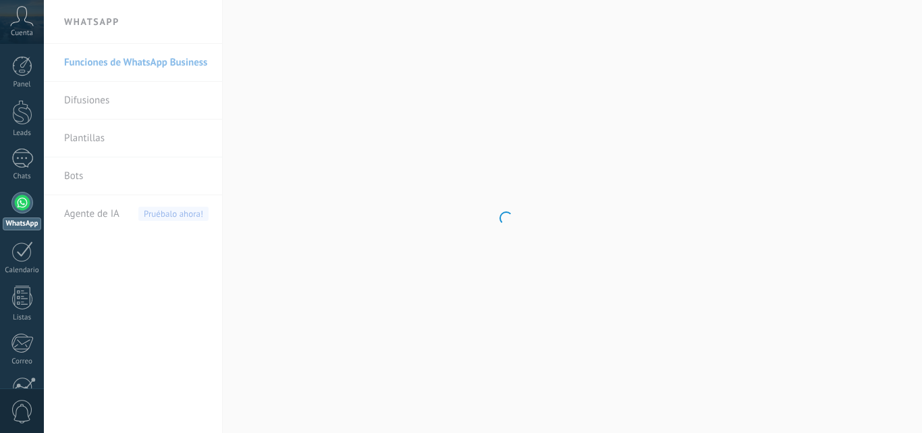 The image size is (922, 433). I want to click on div: Correo, so click(22, 361).